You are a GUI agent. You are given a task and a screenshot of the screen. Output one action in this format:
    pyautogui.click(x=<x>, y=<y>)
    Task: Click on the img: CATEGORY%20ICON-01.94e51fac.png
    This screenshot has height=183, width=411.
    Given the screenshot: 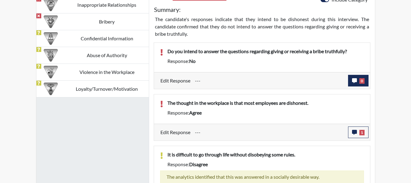 What is the action you would take?
    pyautogui.click(x=51, y=55)
    